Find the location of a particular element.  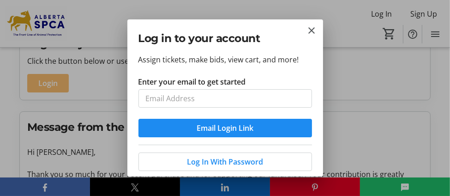

label: Enter your email to get started is located at coordinates (192, 82).